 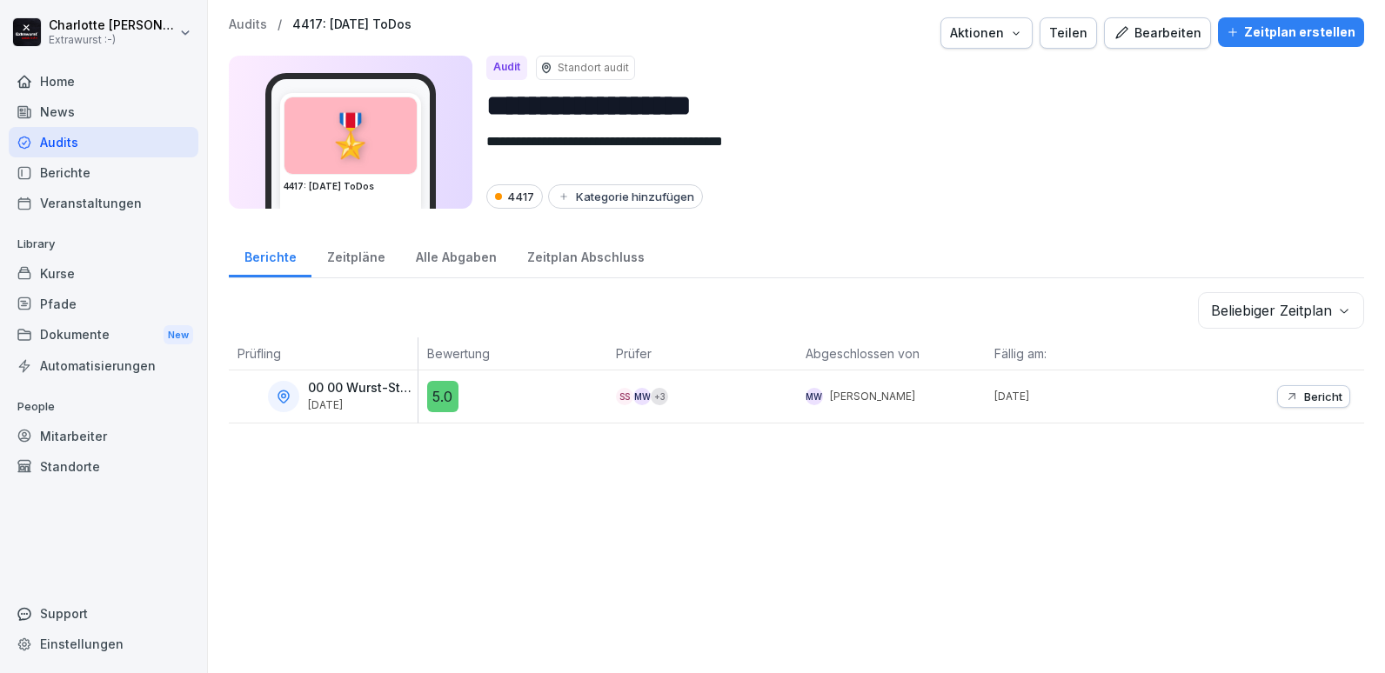 What do you see at coordinates (356, 255) in the screenshot?
I see `div: Zeitpläne` at bounding box center [356, 255].